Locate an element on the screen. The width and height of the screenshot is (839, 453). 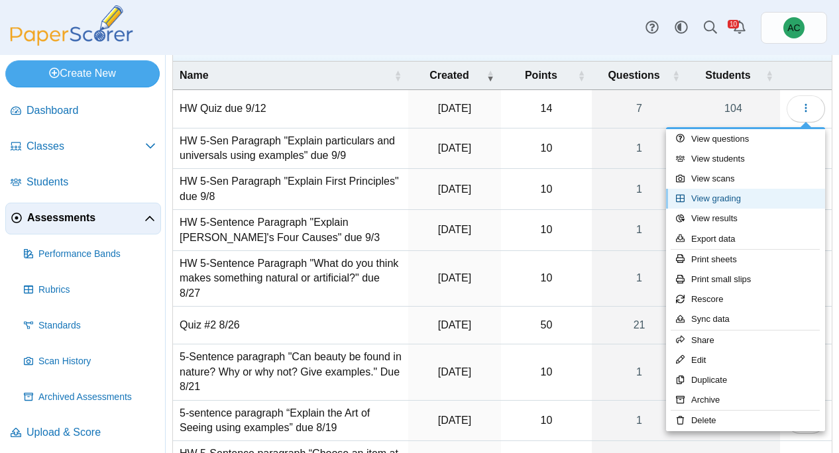
a: Andrew Christman is located at coordinates (794, 28).